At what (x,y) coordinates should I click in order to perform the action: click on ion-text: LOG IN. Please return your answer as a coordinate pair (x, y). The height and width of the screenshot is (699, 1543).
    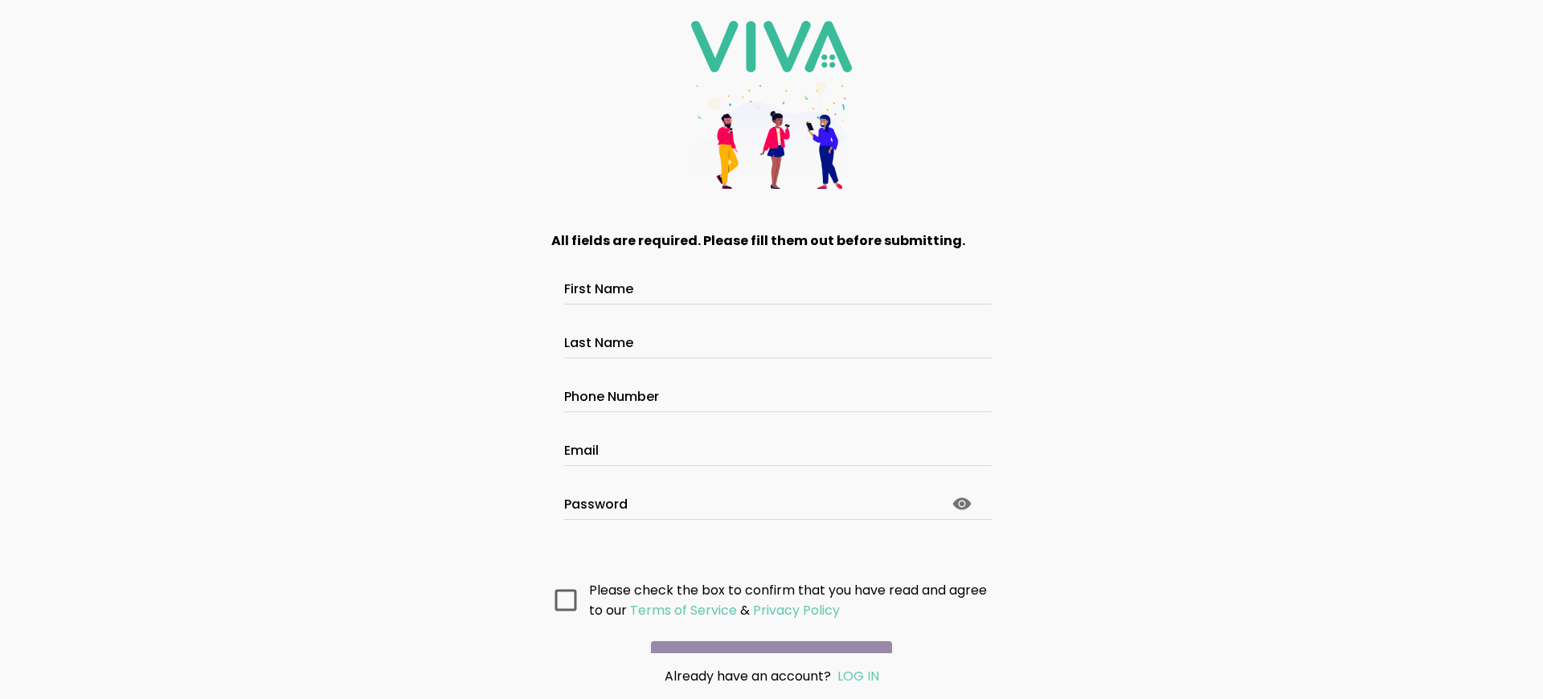
    Looking at the image, I should click on (858, 676).